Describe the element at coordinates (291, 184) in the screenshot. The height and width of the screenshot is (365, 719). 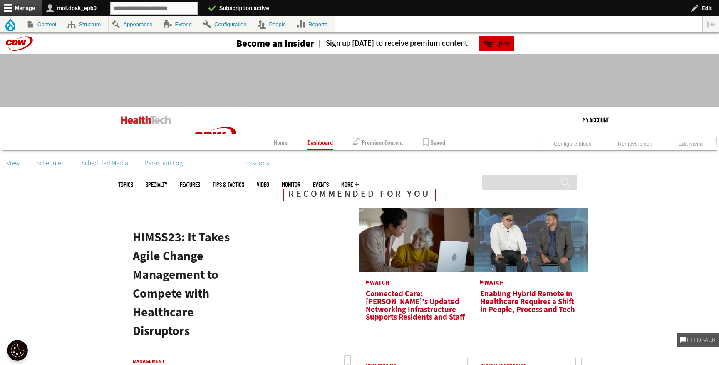
I see `a: MonITor` at that location.